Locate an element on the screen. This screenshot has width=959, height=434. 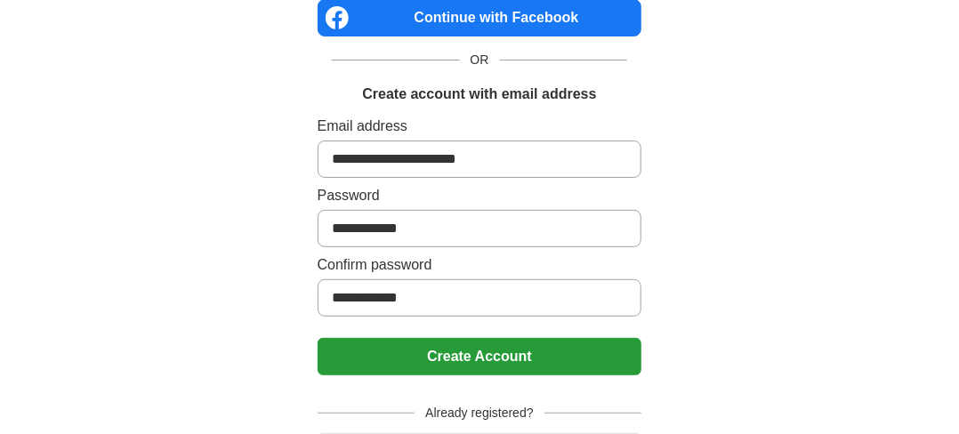
label: Password is located at coordinates (480, 196).